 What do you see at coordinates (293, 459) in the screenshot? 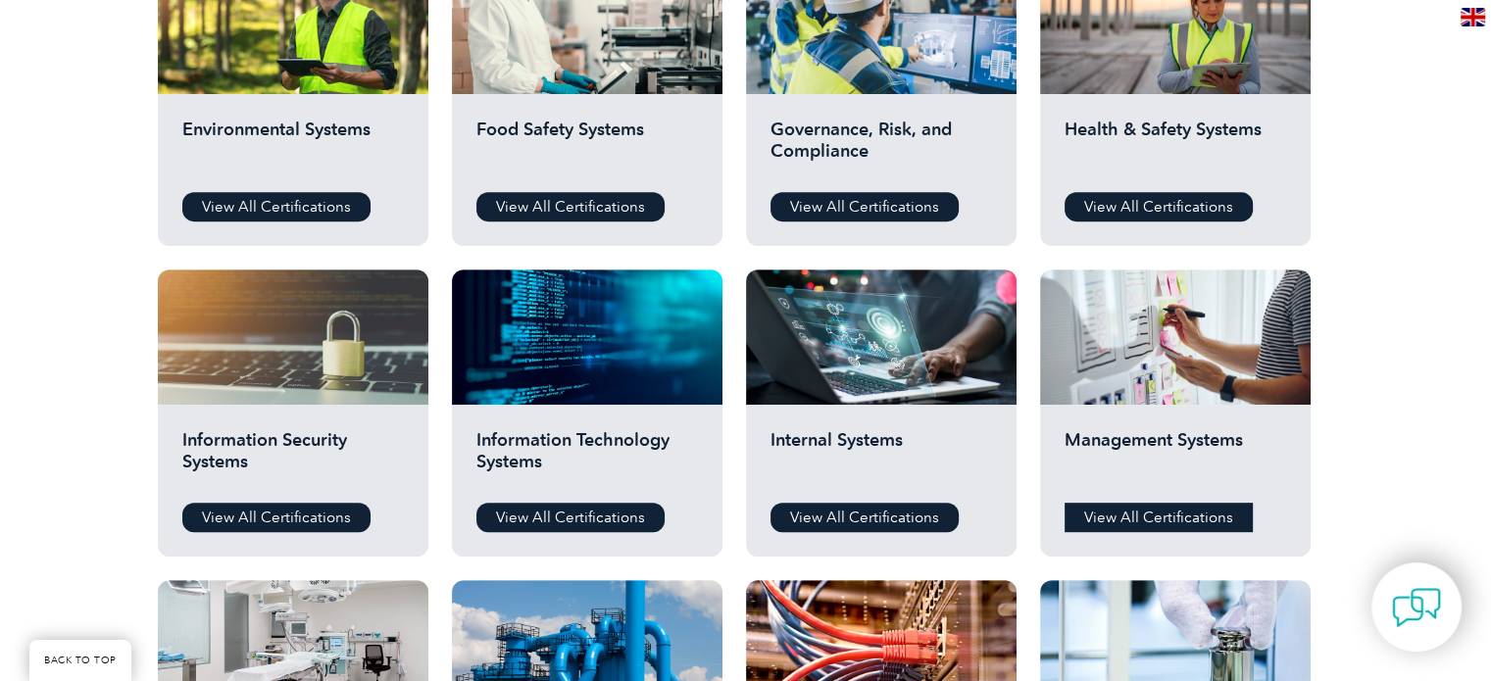
I see `h2: Information Security Systems` at bounding box center [293, 459].